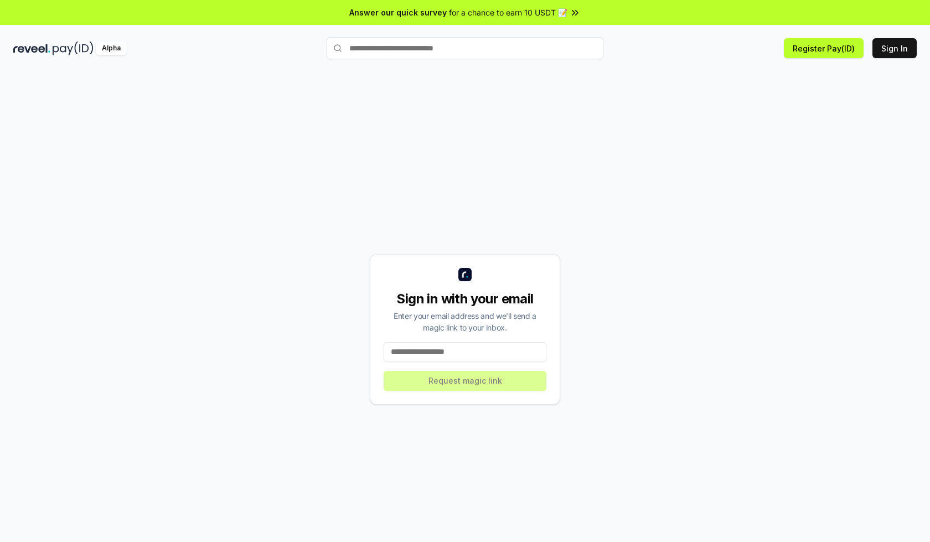 The width and height of the screenshot is (930, 542). I want to click on img: pay_id, so click(73, 48).